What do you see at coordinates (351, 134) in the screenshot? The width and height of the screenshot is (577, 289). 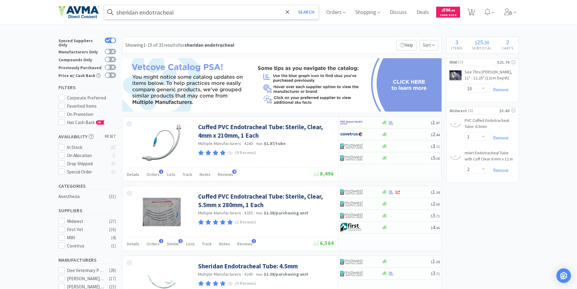 I see `img: 77fca1acd8b6420a9015268ca798ef17_1.png` at bounding box center [351, 134].